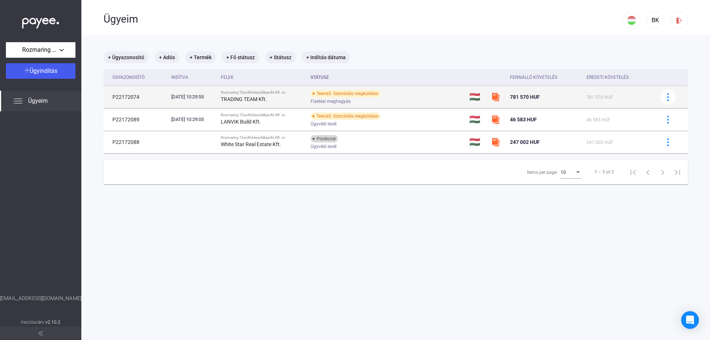 The image size is (710, 340). I want to click on div: 1 – 3 of 3, so click(604, 172).